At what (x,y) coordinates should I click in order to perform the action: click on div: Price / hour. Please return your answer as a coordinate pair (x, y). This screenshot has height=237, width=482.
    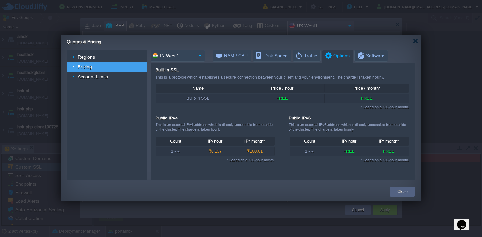
    Looking at the image, I should click on (282, 88).